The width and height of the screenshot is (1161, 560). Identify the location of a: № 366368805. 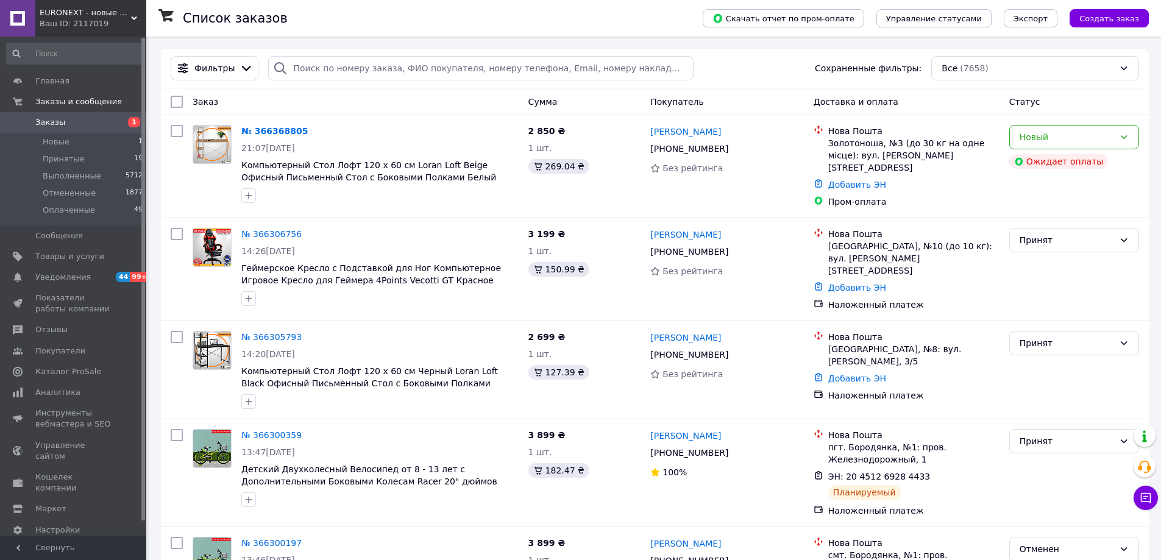
(274, 131).